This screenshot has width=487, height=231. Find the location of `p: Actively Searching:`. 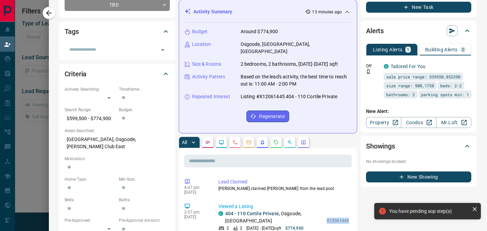

p: Actively Searching: is located at coordinates (90, 89).